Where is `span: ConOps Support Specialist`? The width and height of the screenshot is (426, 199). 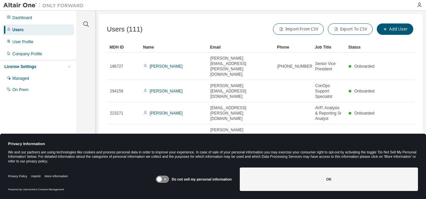 span: ConOps Support Specialist is located at coordinates (329, 91).